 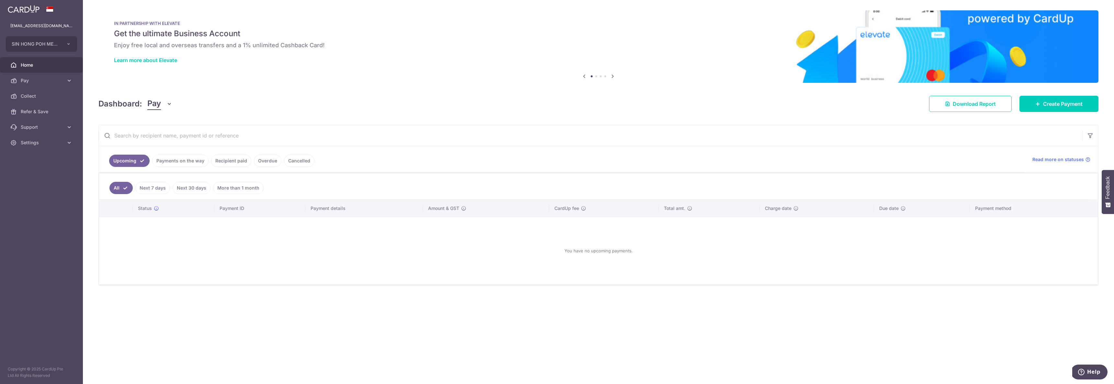 I want to click on button: Pay, so click(x=160, y=104).